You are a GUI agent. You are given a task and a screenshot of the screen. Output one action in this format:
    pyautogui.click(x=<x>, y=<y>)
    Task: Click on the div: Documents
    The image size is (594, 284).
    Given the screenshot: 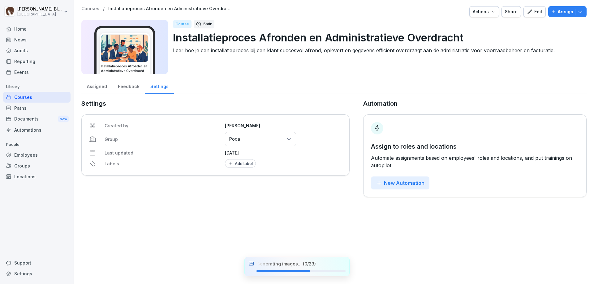 What is the action you would take?
    pyautogui.click(x=37, y=119)
    